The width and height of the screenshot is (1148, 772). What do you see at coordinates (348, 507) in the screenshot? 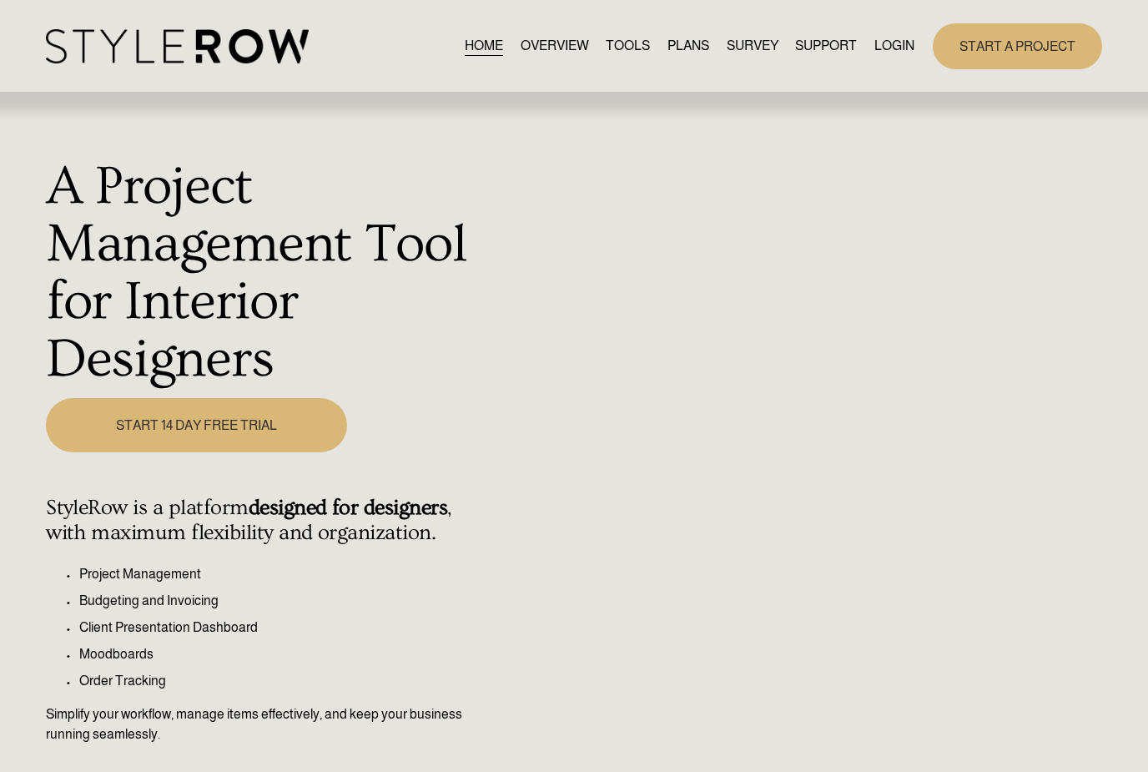
I see `strong: designed for designers` at bounding box center [348, 507].